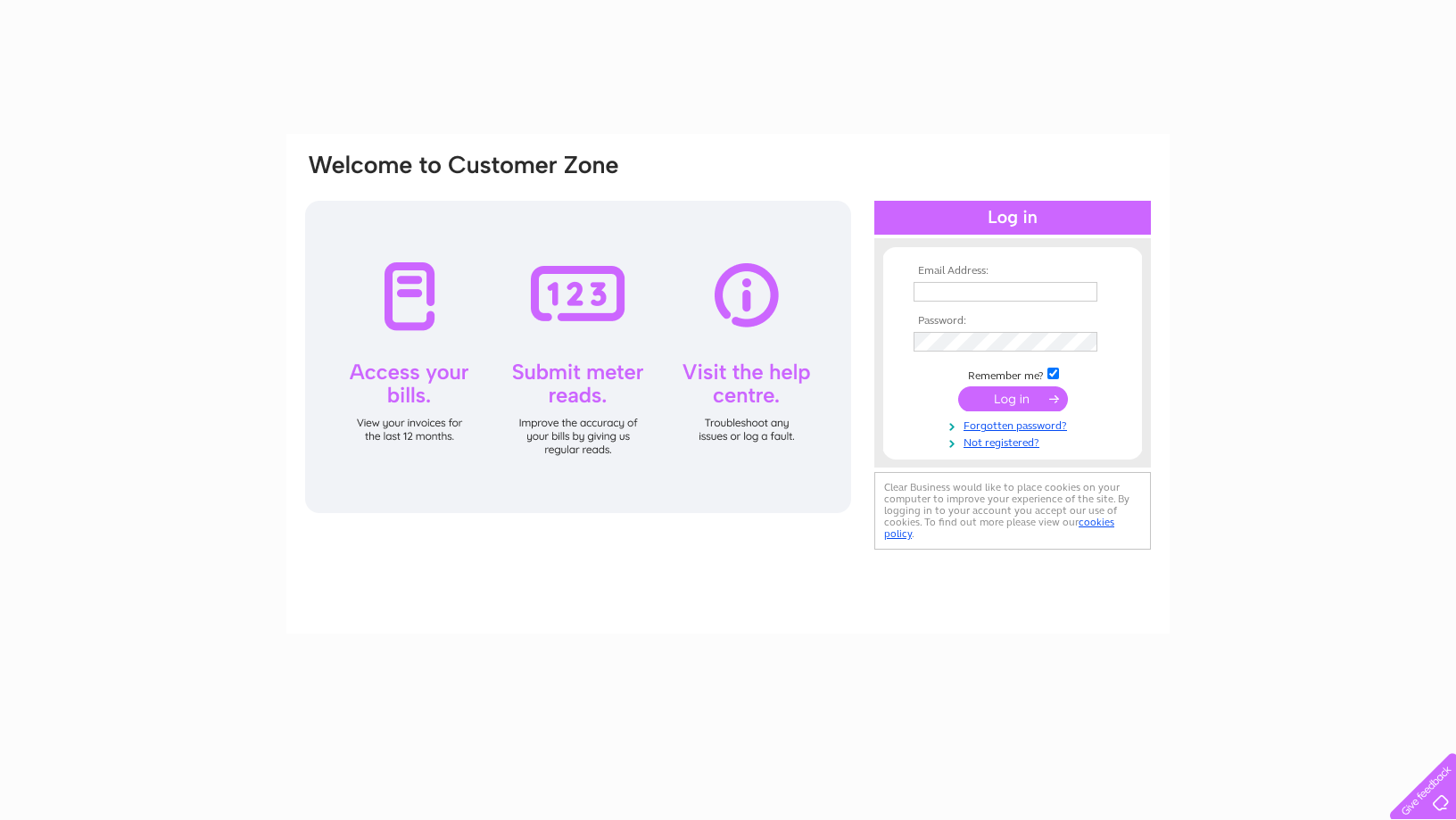 The height and width of the screenshot is (820, 1456). Describe the element at coordinates (1012, 399) in the screenshot. I see `input: Submit` at that location.